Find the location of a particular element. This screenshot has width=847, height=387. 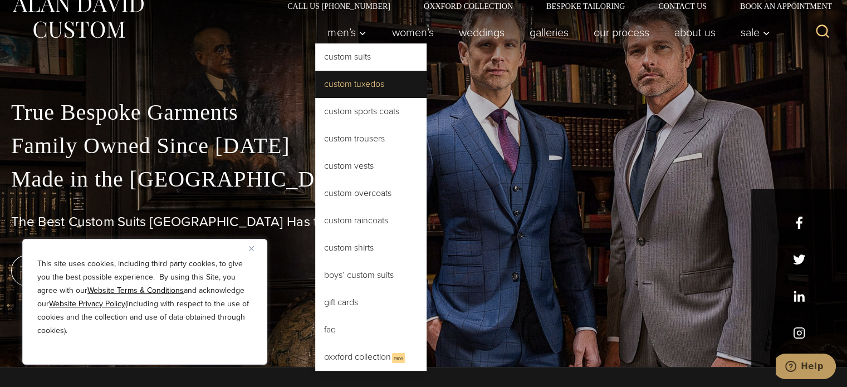

a: Custom Shirts is located at coordinates (371, 248).